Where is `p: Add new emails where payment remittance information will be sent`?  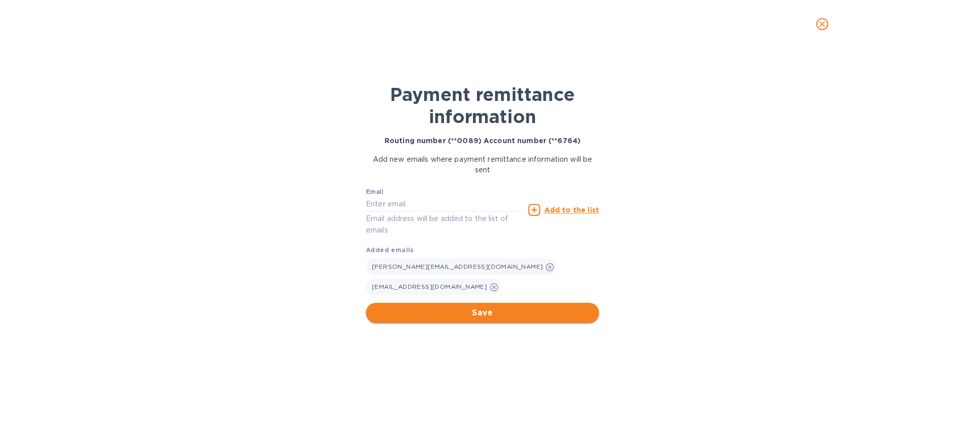
p: Add new emails where payment remittance information will be sent is located at coordinates (483, 165).